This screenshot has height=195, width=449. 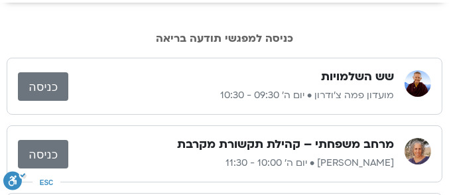 I want to click on h3: מרחב משפחתי – קהילת תקשורת מקרבת, so click(x=285, y=144).